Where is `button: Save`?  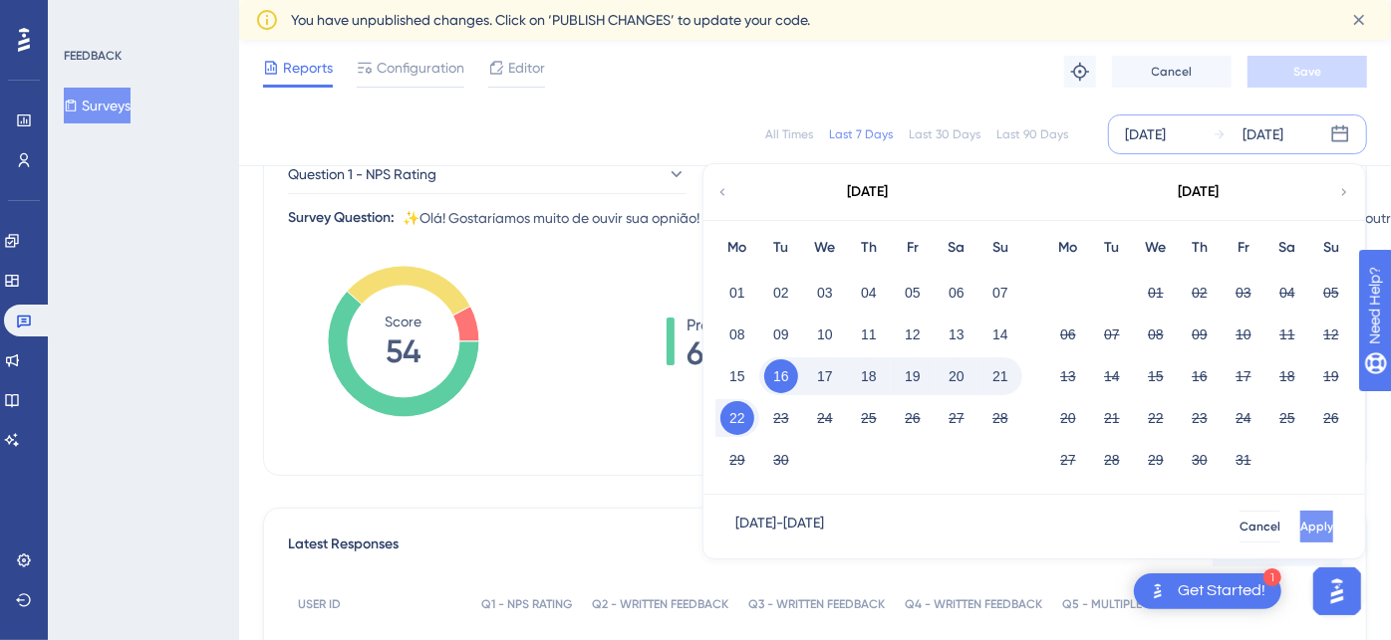 button: Save is located at coordinates (1307, 72).